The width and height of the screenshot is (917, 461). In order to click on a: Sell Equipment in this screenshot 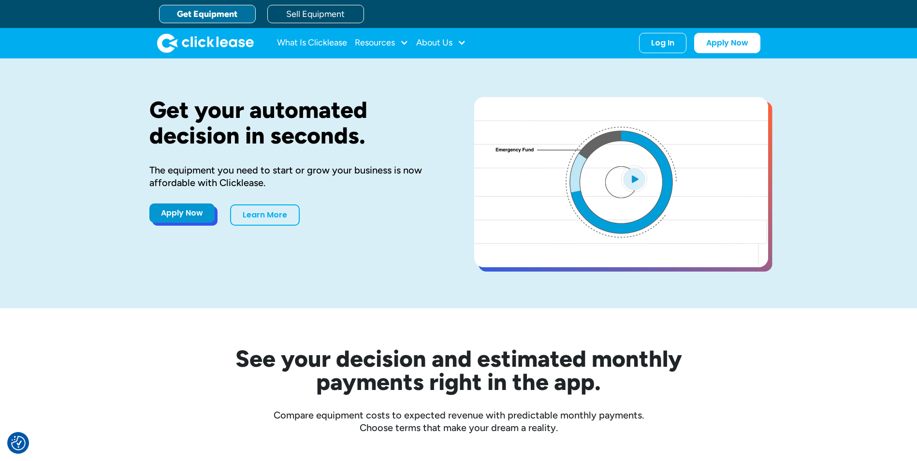, I will do `click(316, 14)`.